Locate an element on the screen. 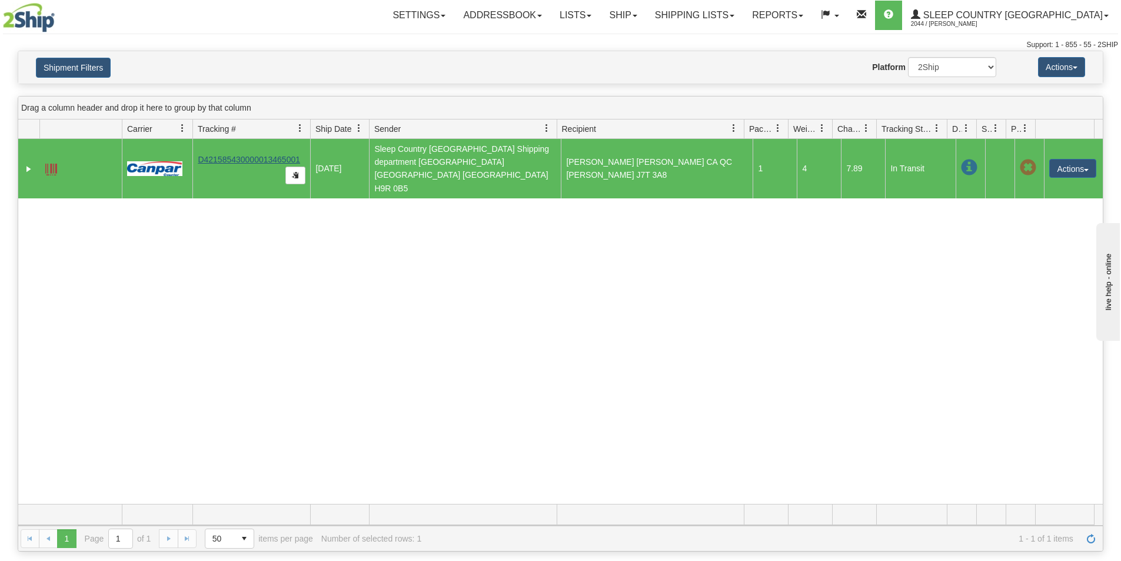 This screenshot has width=1121, height=561. div: live help - online is located at coordinates (59, 14).